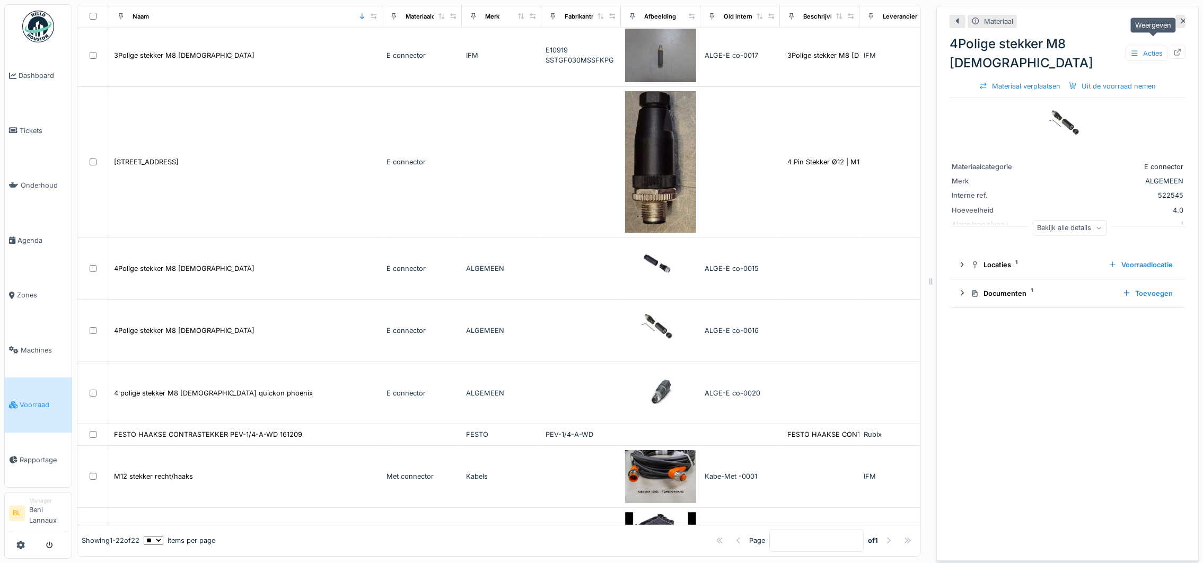  I want to click on a: Voorraad, so click(38, 405).